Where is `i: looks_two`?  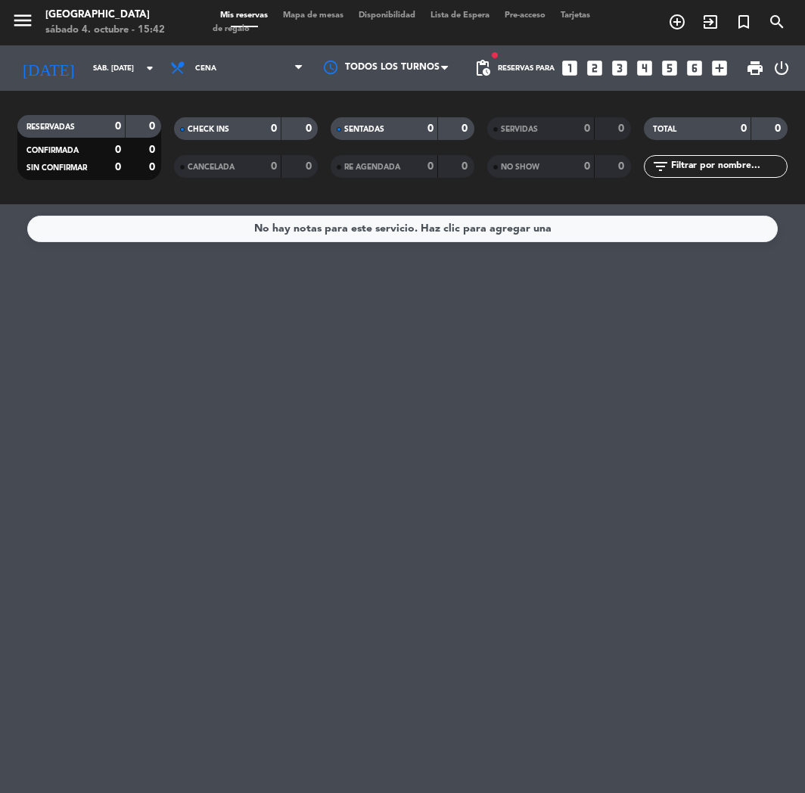
i: looks_two is located at coordinates (595, 68).